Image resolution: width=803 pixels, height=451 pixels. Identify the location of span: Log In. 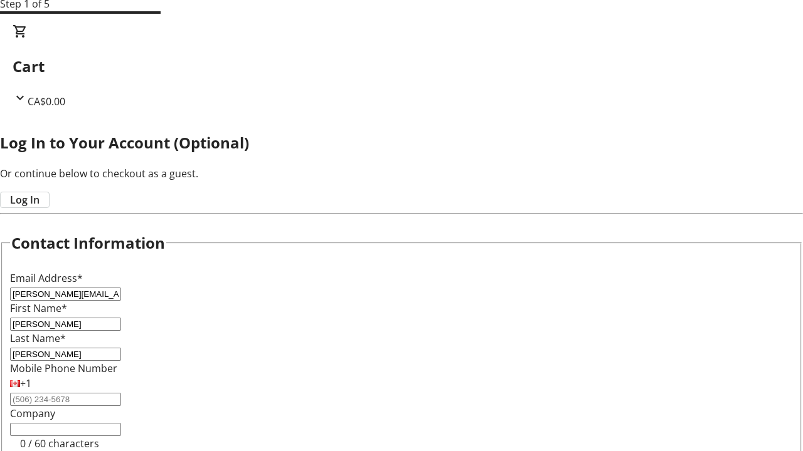
(24, 200).